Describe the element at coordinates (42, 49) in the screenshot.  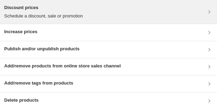
I see `h3: Publish and/or unpublish products` at that location.